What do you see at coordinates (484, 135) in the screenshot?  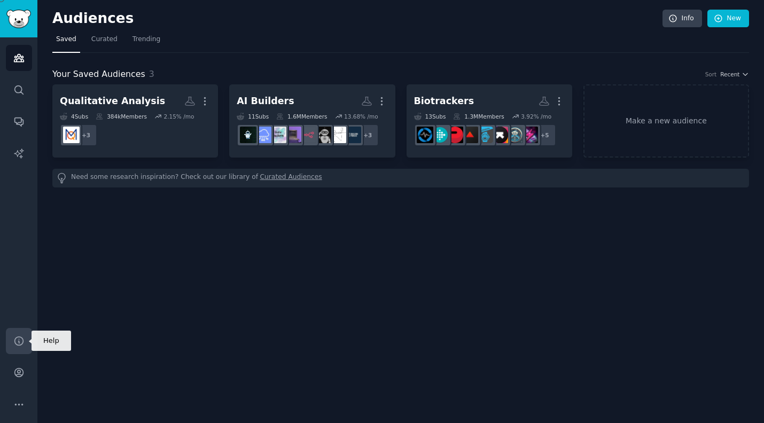 I see `img: GarminWatches` at bounding box center [484, 135].